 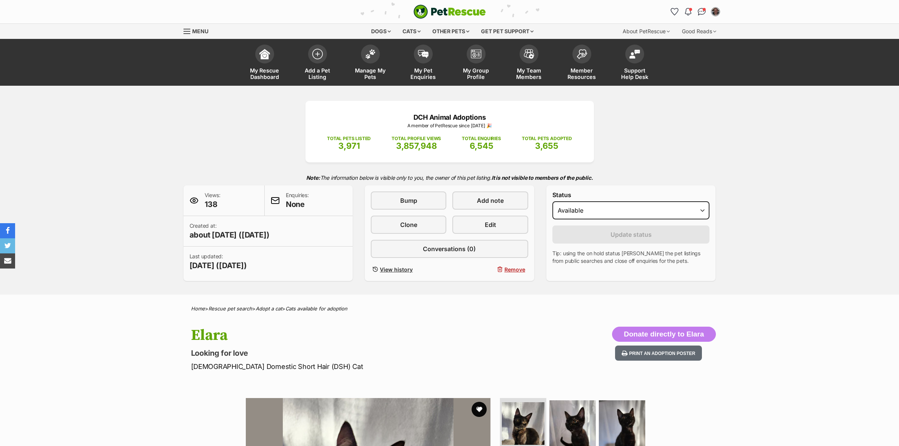 What do you see at coordinates (297, 201) in the screenshot?
I see `p: Enquiries:` at bounding box center [297, 201].